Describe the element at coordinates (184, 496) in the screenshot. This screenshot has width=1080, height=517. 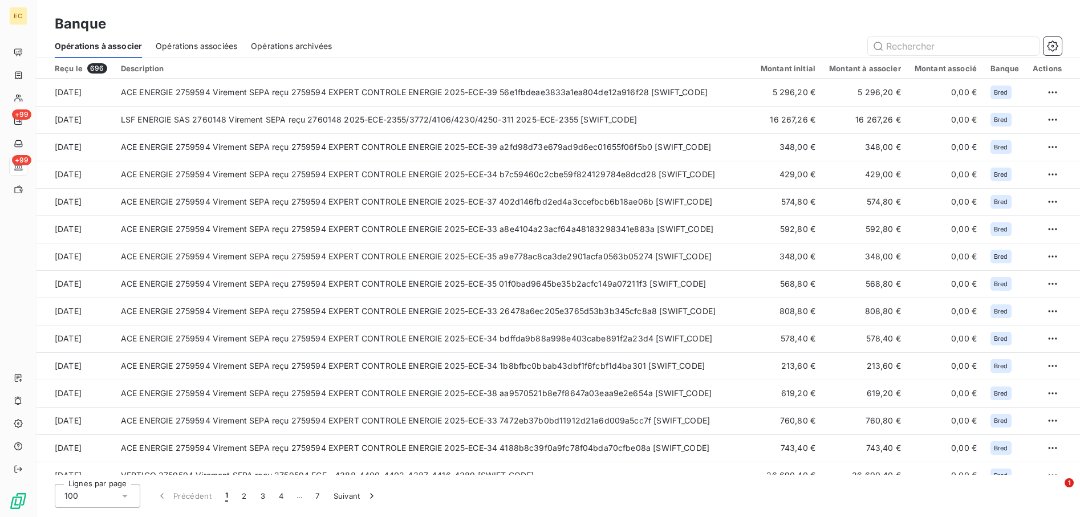
I see `button: Précédent` at that location.